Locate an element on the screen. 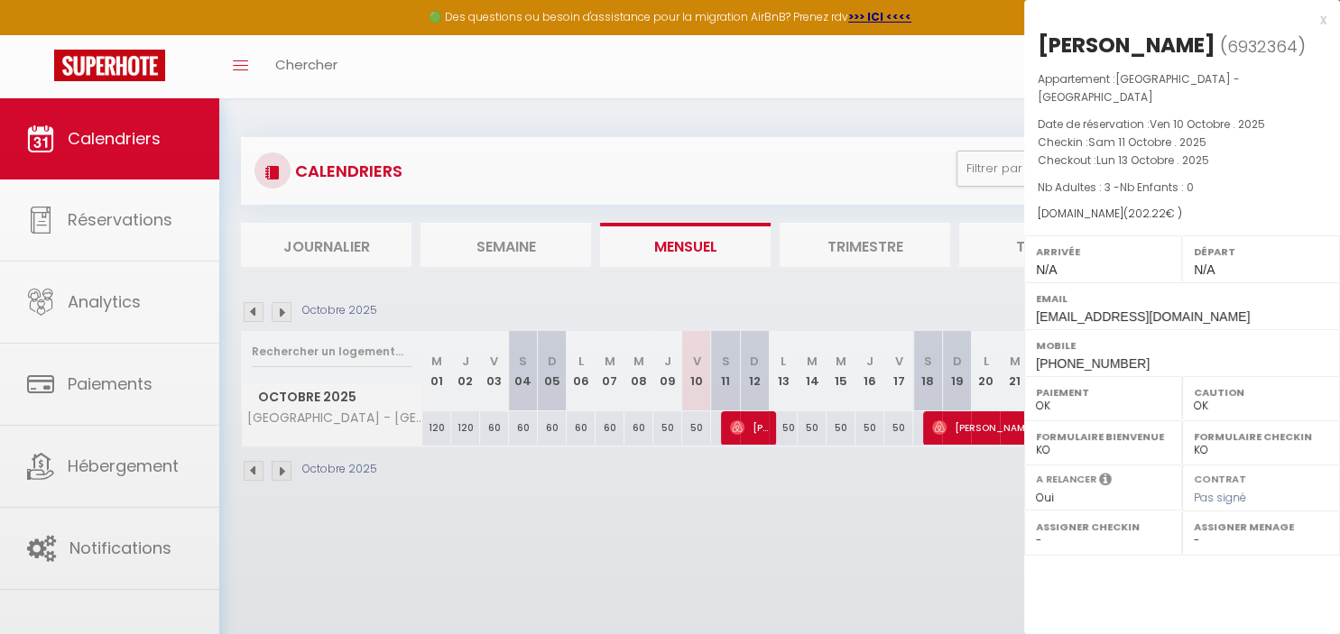  label: A relancer is located at coordinates (1065, 479).